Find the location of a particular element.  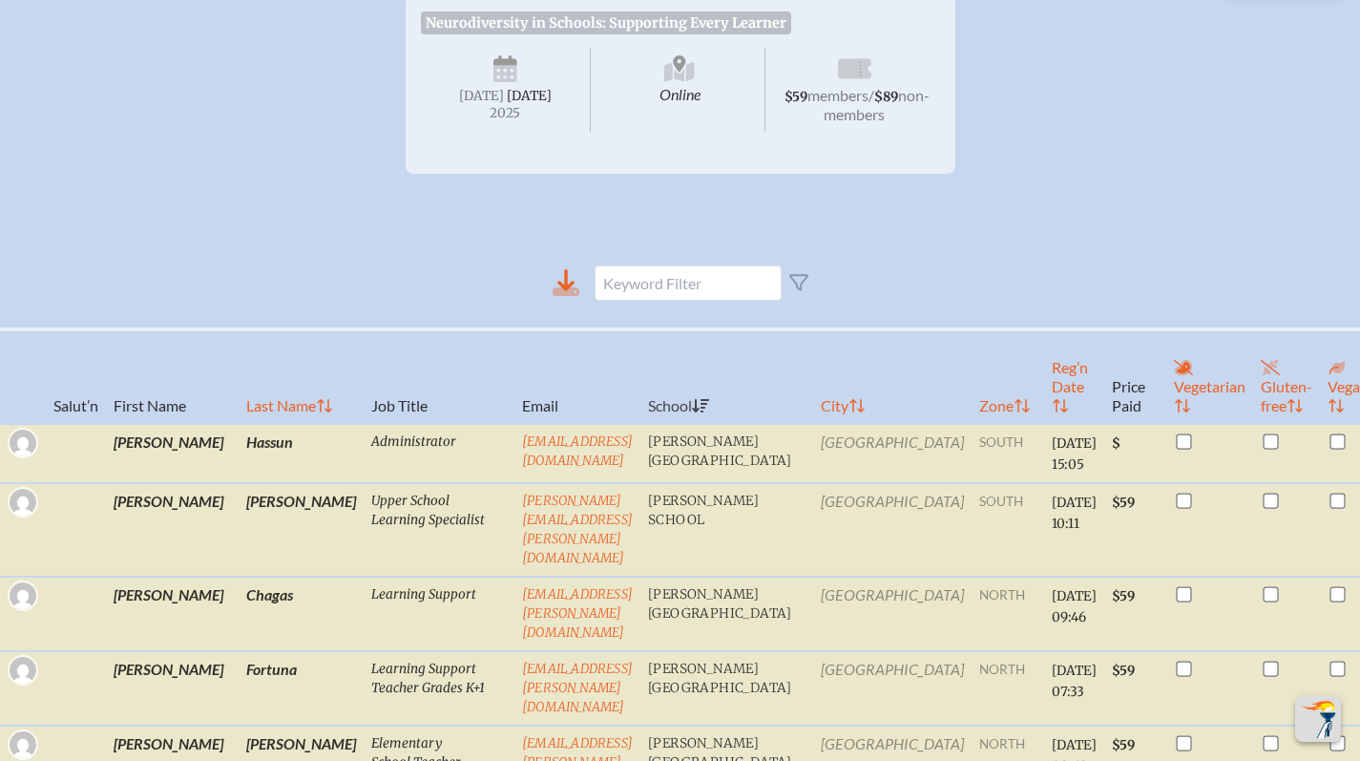

th: Last Name is located at coordinates (301, 376).